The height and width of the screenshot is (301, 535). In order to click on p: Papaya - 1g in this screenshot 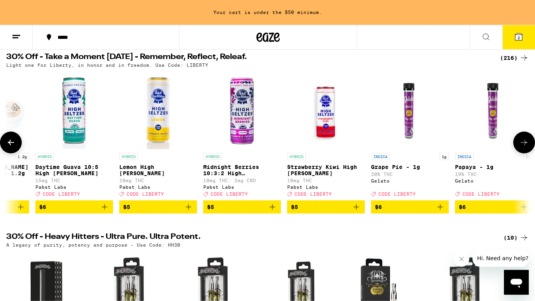, I will do `click(494, 167)`.